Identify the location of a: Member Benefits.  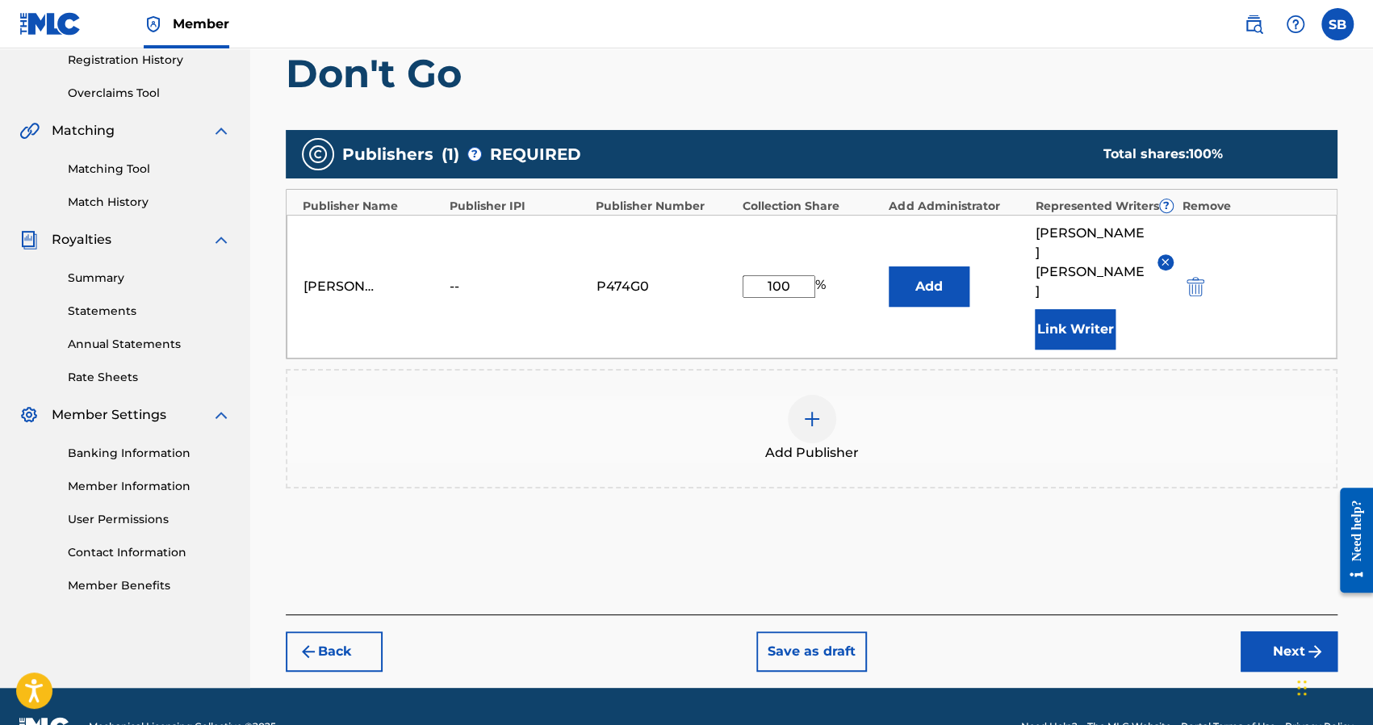
(149, 585).